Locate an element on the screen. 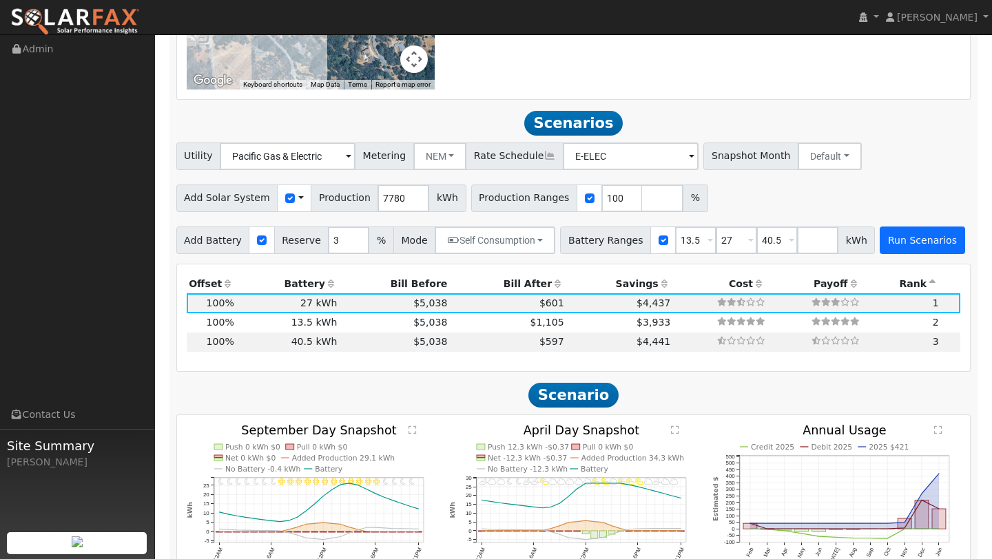 This screenshot has height=559, width=992. i: 9AM - MostlyCloudy is located at coordinates (561, 481).